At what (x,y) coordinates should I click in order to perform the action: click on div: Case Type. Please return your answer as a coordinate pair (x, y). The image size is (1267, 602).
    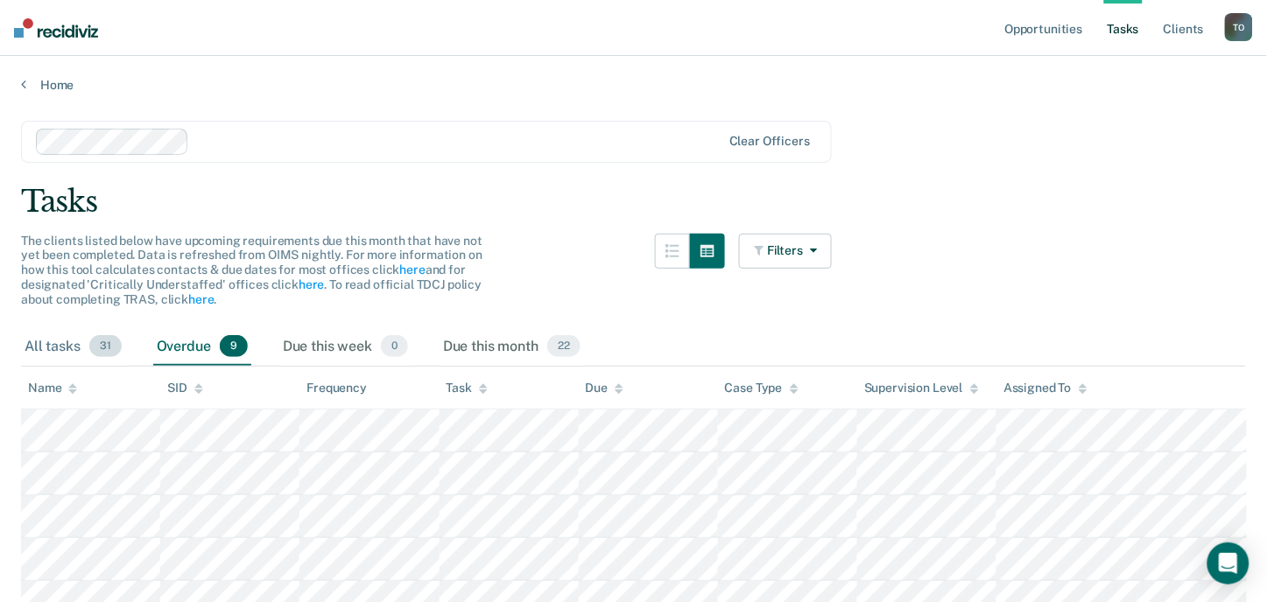
    Looking at the image, I should click on (762, 388).